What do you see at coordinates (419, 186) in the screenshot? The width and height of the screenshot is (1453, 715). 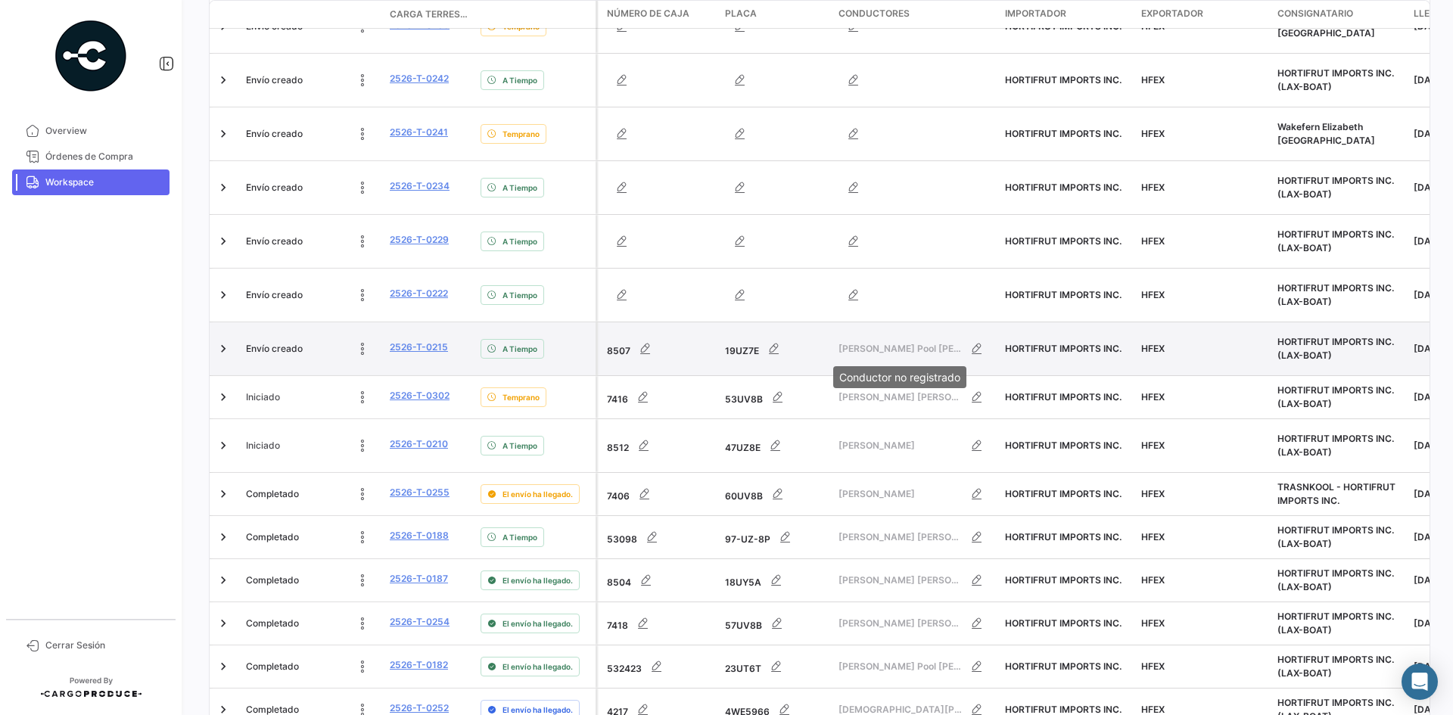 I see `a: 2526-T-0234` at bounding box center [419, 186].